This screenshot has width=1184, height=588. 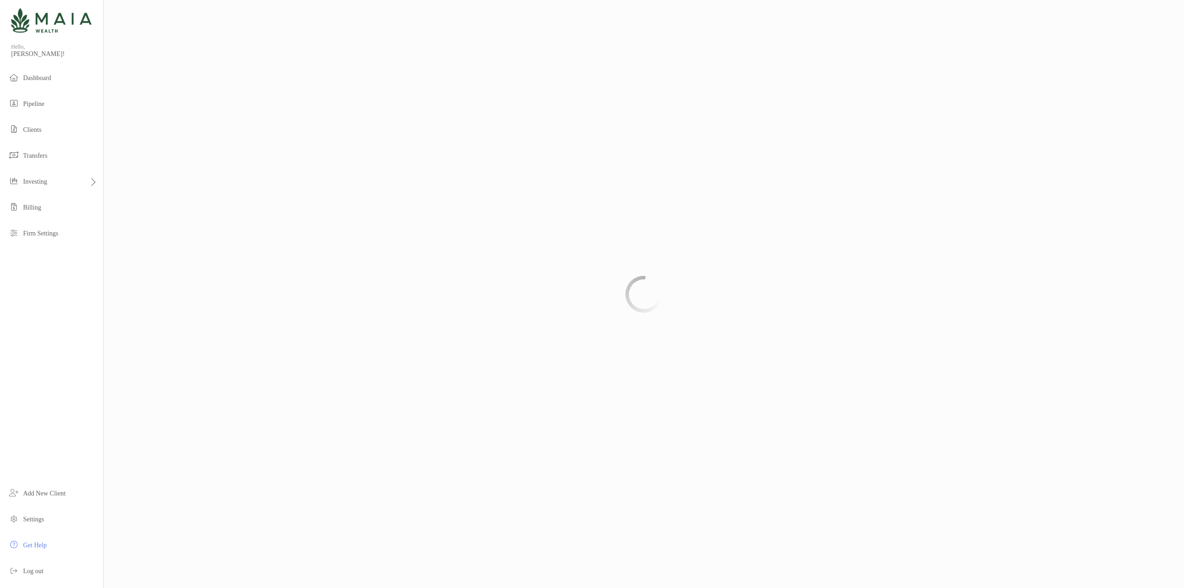 I want to click on span: Investing, so click(x=35, y=181).